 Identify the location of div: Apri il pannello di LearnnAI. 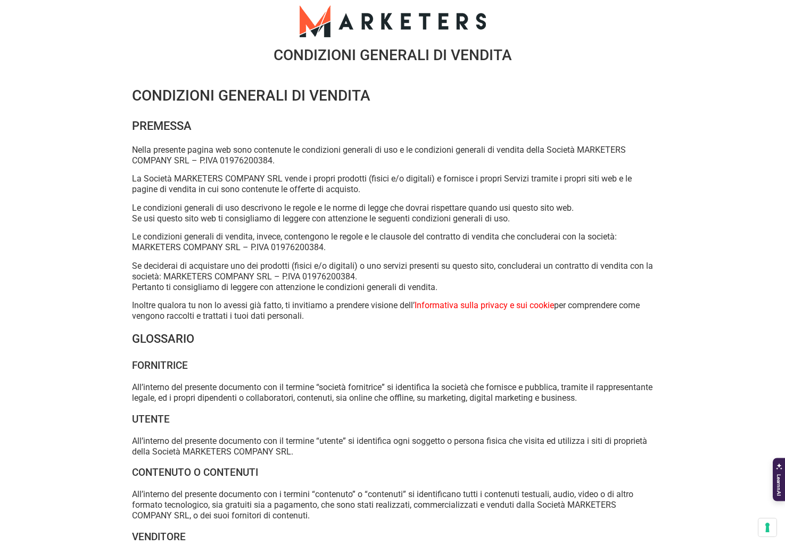
(779, 480).